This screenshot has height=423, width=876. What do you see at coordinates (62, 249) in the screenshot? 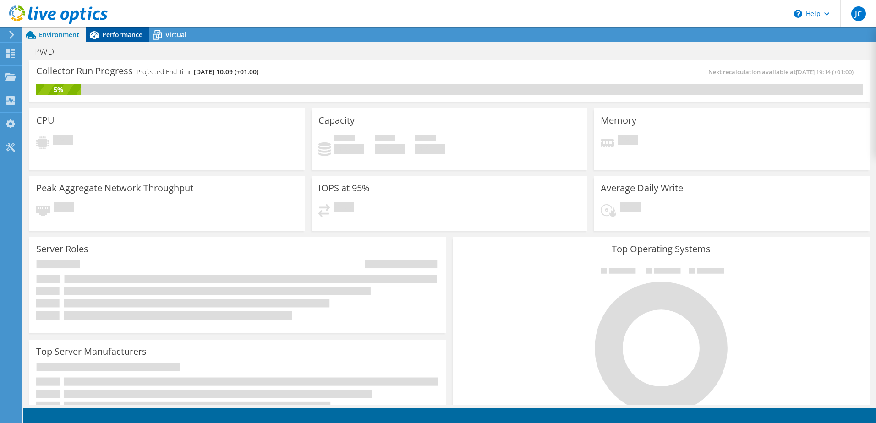
I see `h3: Server Roles` at bounding box center [62, 249].